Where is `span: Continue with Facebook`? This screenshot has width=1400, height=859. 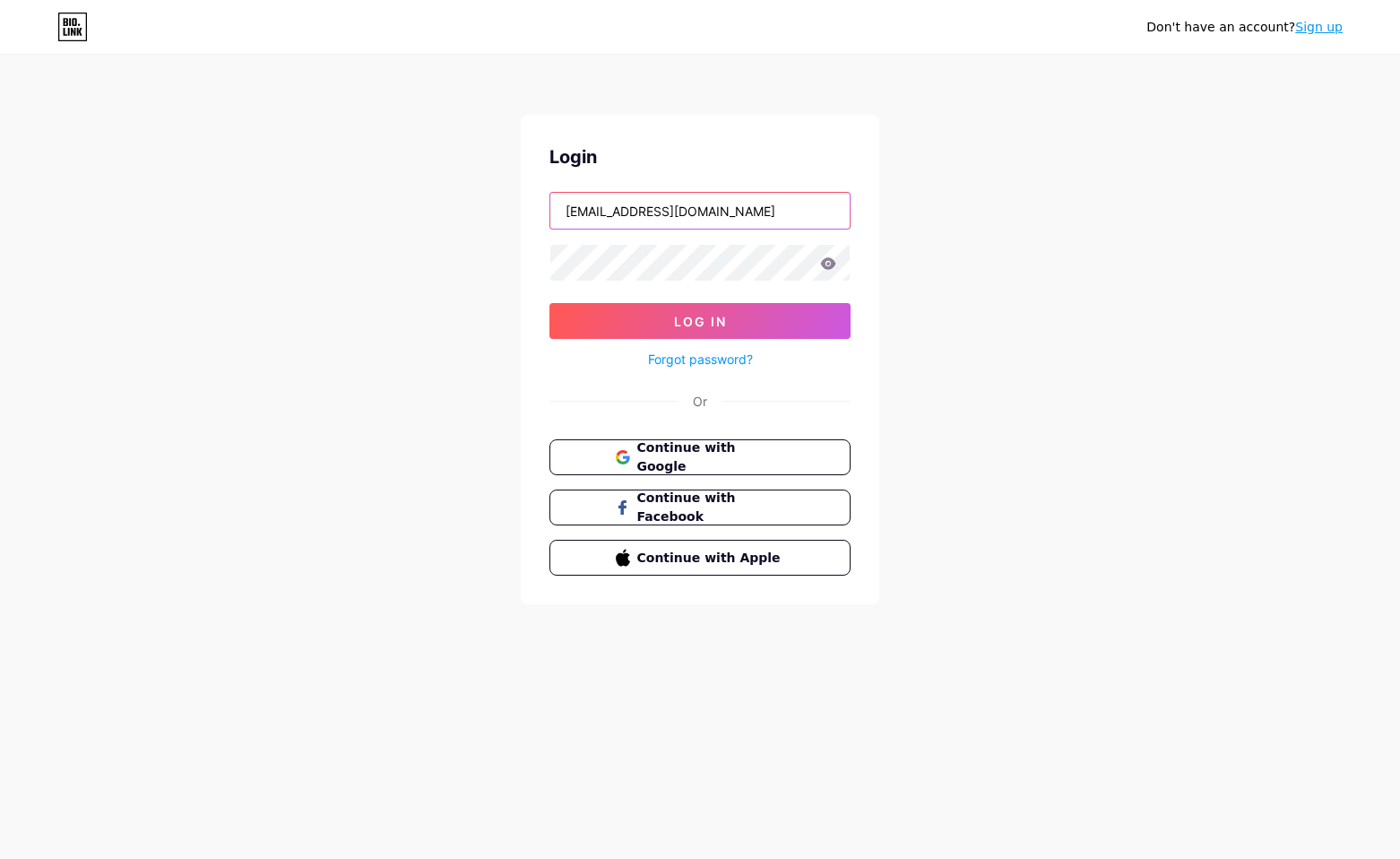
span: Continue with Facebook is located at coordinates (711, 507).